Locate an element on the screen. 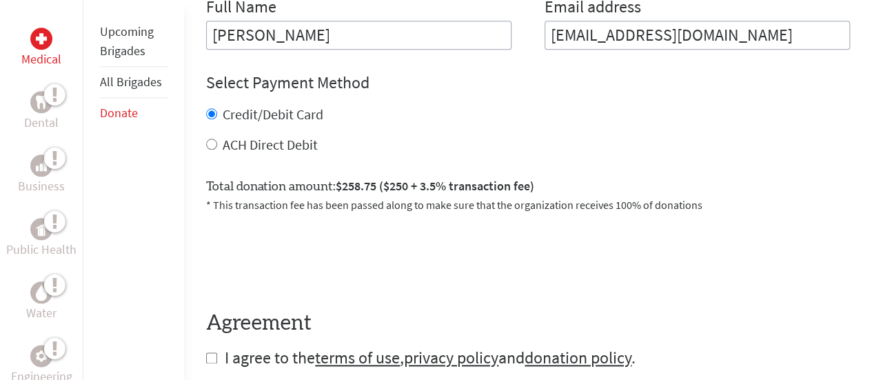 The image size is (872, 380). div: Business is located at coordinates (41, 165).